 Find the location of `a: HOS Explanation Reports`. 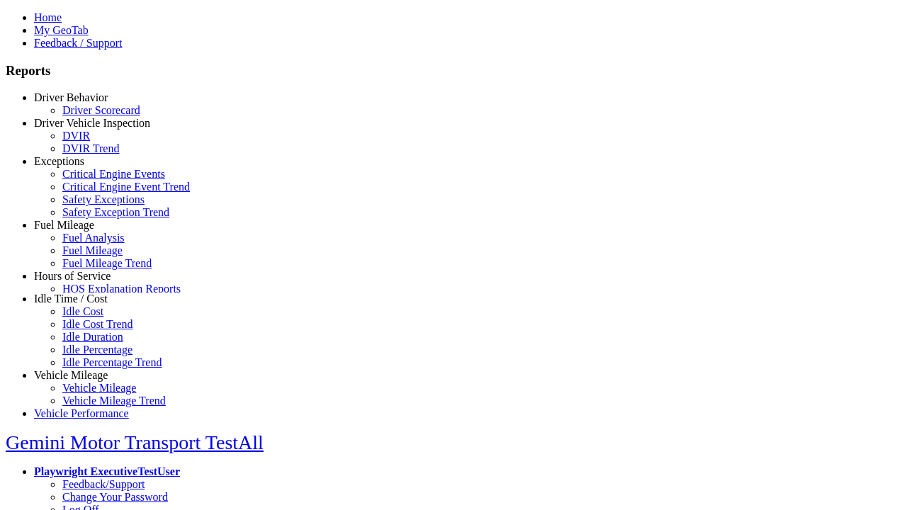

a: HOS Explanation Reports is located at coordinates (121, 288).